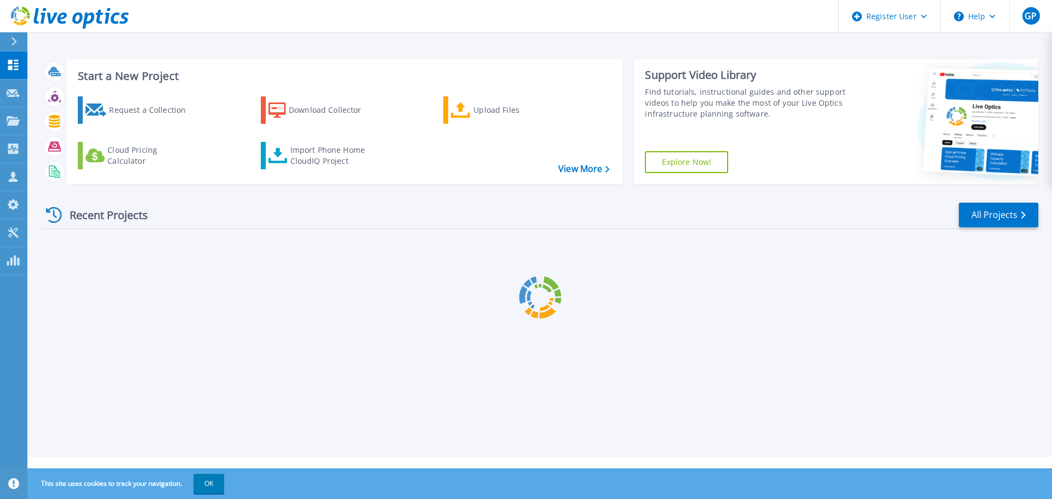 This screenshot has height=499, width=1052. I want to click on div: Request a Collection, so click(153, 110).